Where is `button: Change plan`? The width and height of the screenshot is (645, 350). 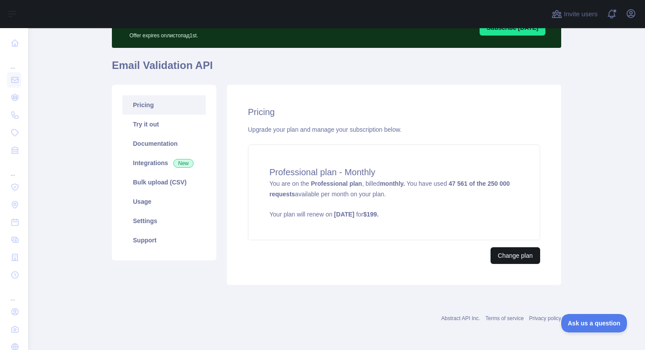
button: Change plan is located at coordinates (515, 255).